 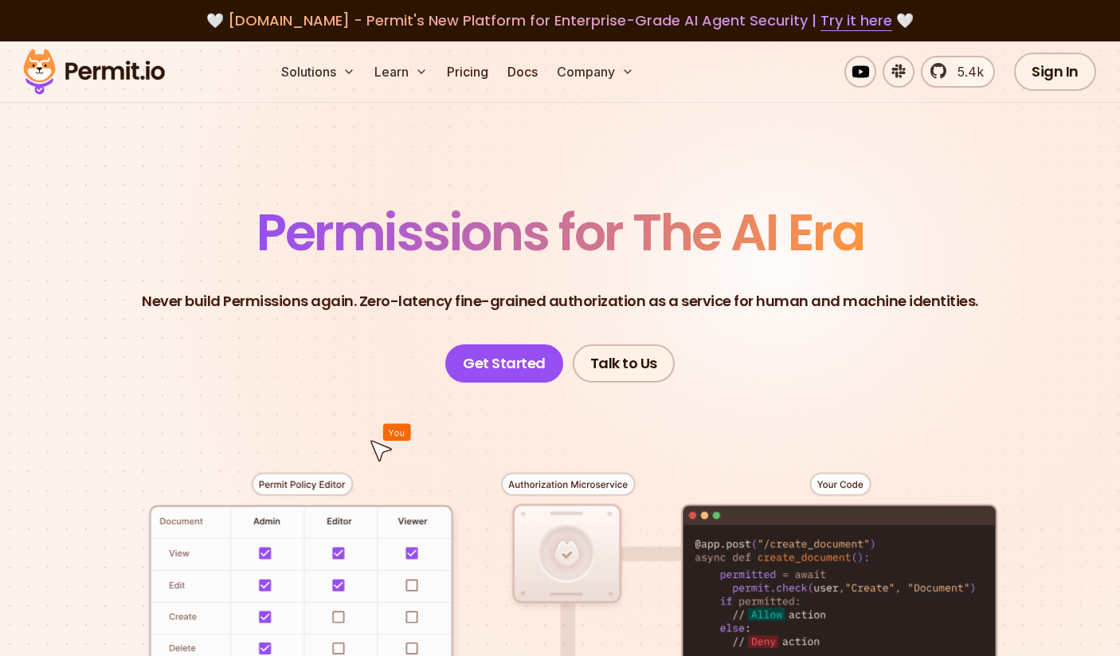 What do you see at coordinates (1055, 72) in the screenshot?
I see `a: Sign In` at bounding box center [1055, 72].